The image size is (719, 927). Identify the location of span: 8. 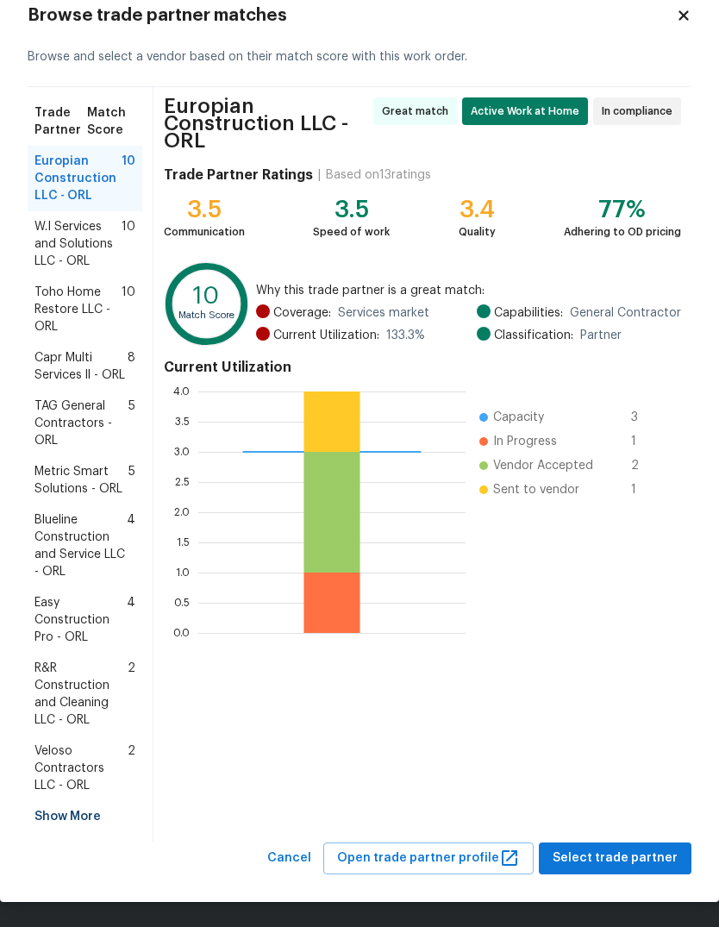
(131, 366).